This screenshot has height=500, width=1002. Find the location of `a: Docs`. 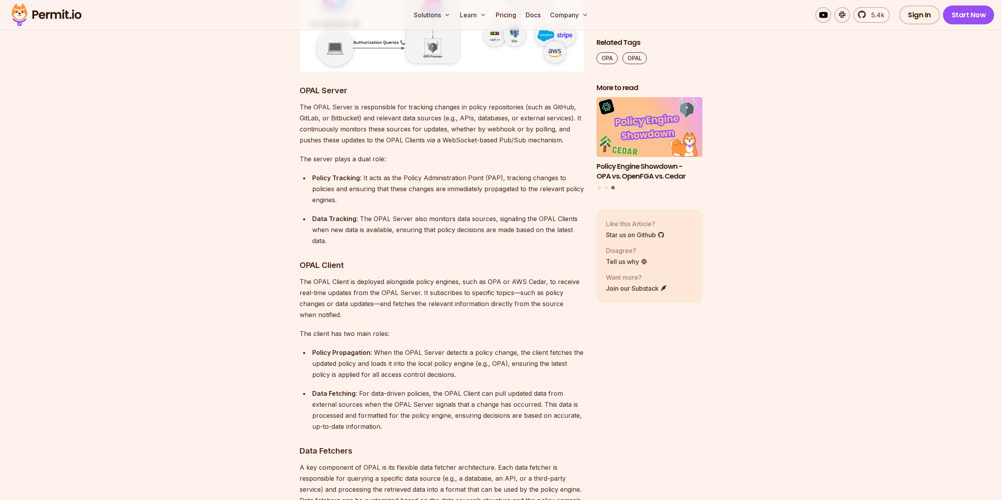

a: Docs is located at coordinates (533, 15).